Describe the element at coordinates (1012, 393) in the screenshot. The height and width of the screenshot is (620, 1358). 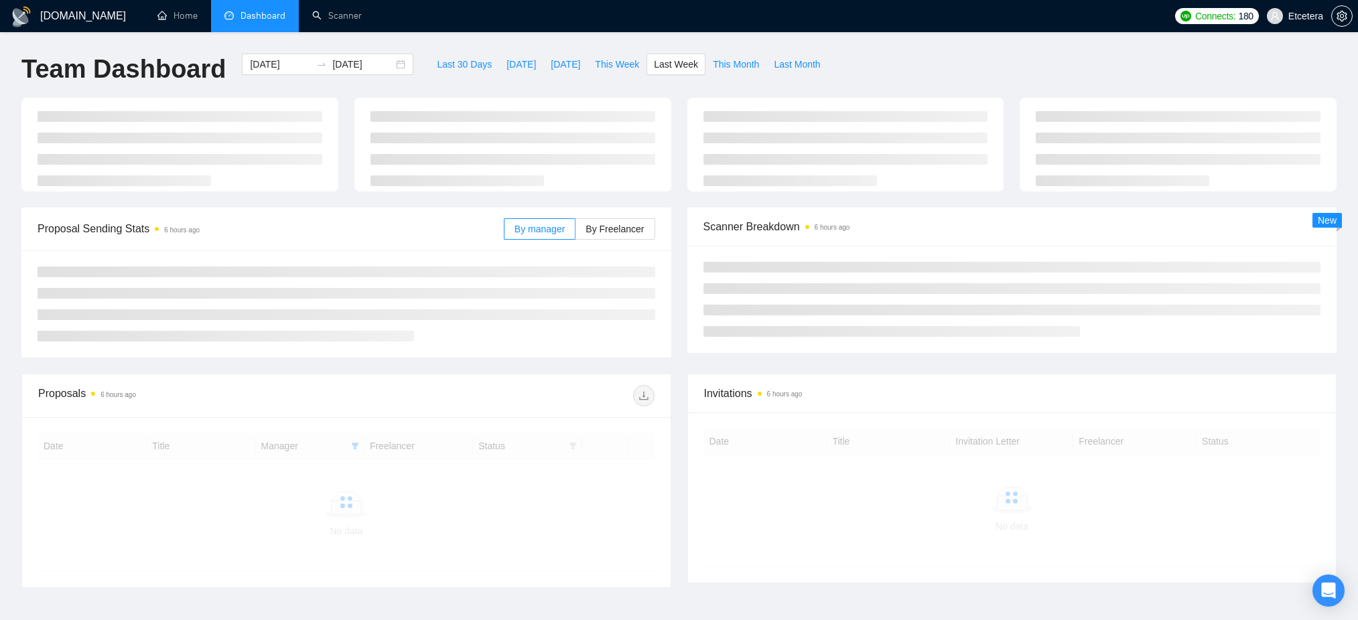
I see `span: Invitations` at that location.